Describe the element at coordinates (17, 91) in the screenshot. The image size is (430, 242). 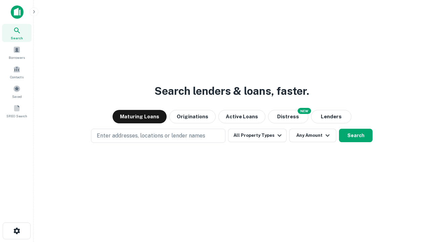
I see `div: Saved` at that location.